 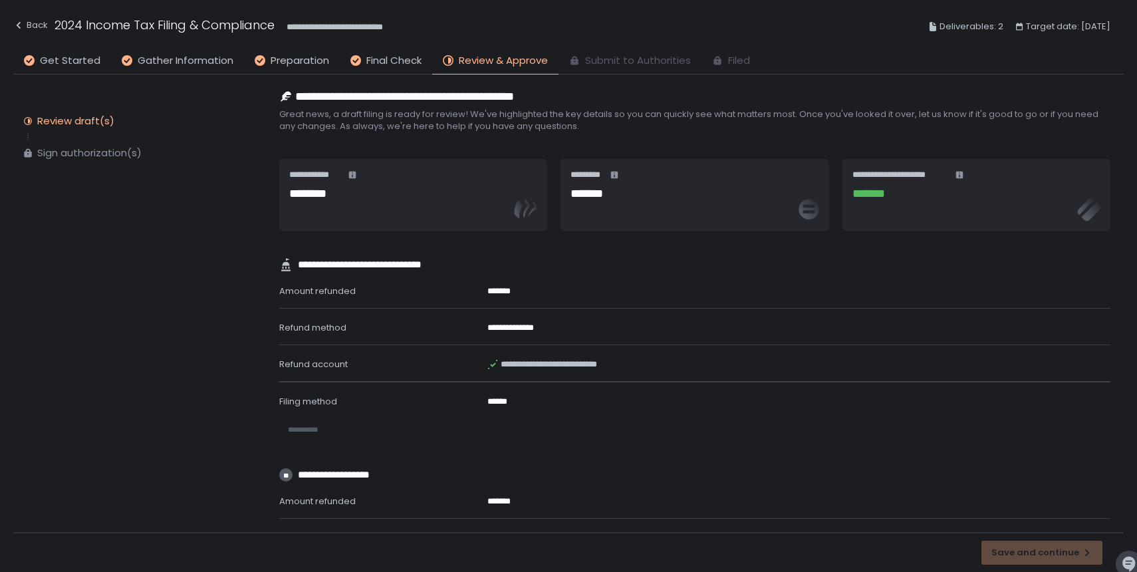 What do you see at coordinates (76, 121) in the screenshot?
I see `div: Review draft(s)` at bounding box center [76, 121].